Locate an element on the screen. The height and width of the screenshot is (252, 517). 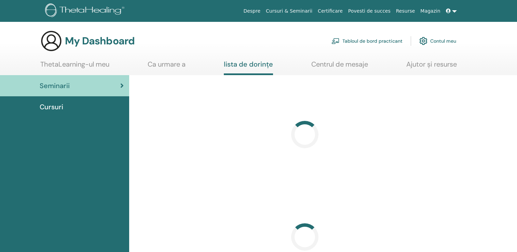
a: Cursuri & Seminarii is located at coordinates (289, 11).